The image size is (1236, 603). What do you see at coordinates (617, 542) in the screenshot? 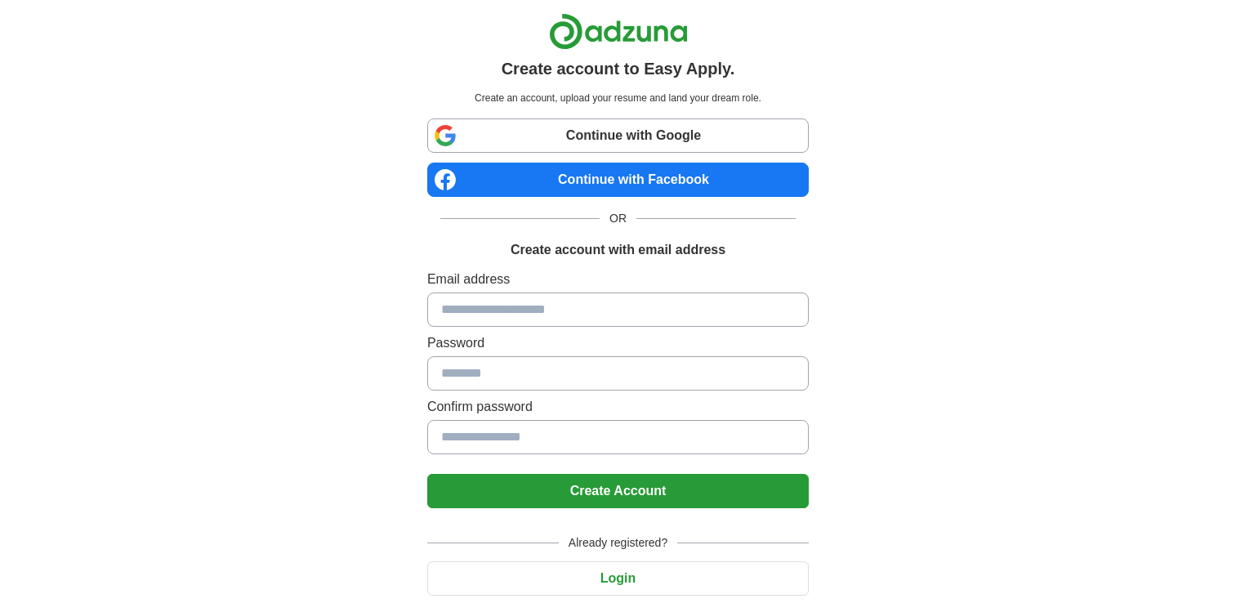
I see `span: Already registered?` at bounding box center [617, 542].